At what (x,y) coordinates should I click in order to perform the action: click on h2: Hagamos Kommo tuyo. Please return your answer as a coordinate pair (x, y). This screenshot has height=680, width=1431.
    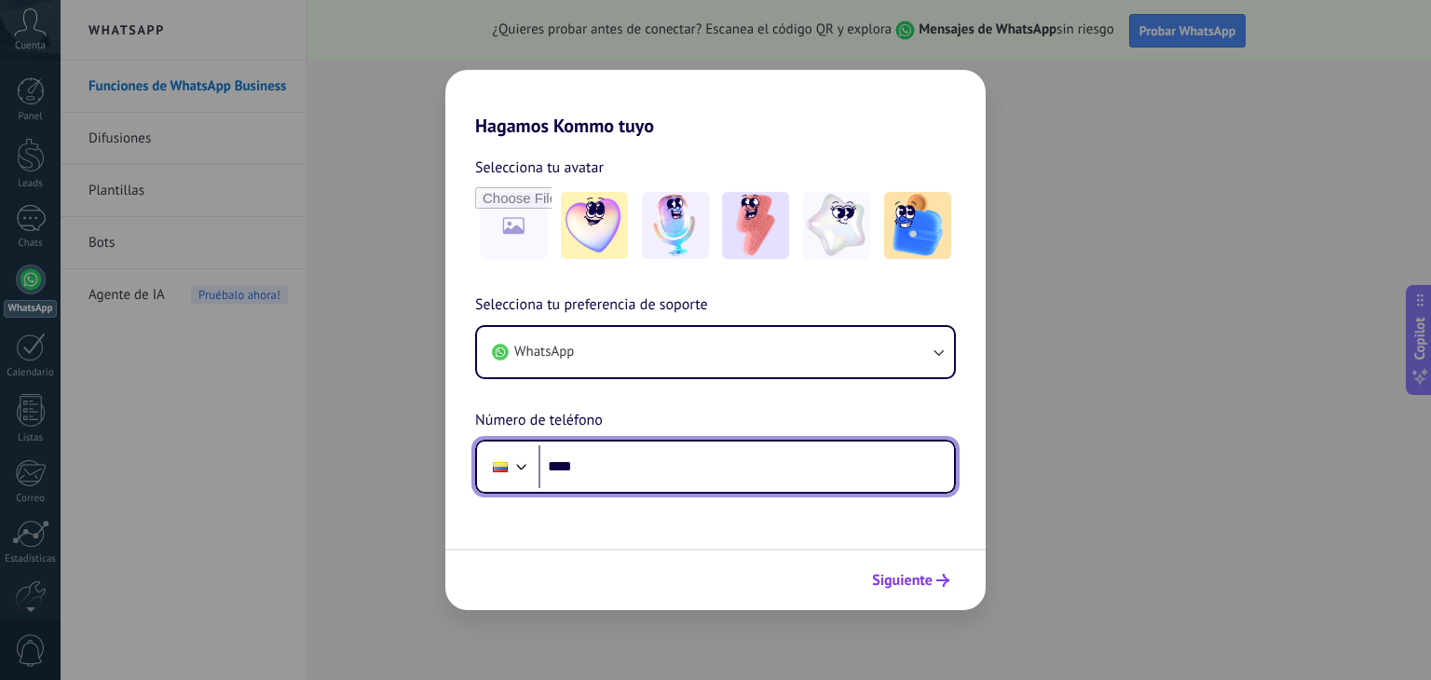
    Looking at the image, I should click on (716, 103).